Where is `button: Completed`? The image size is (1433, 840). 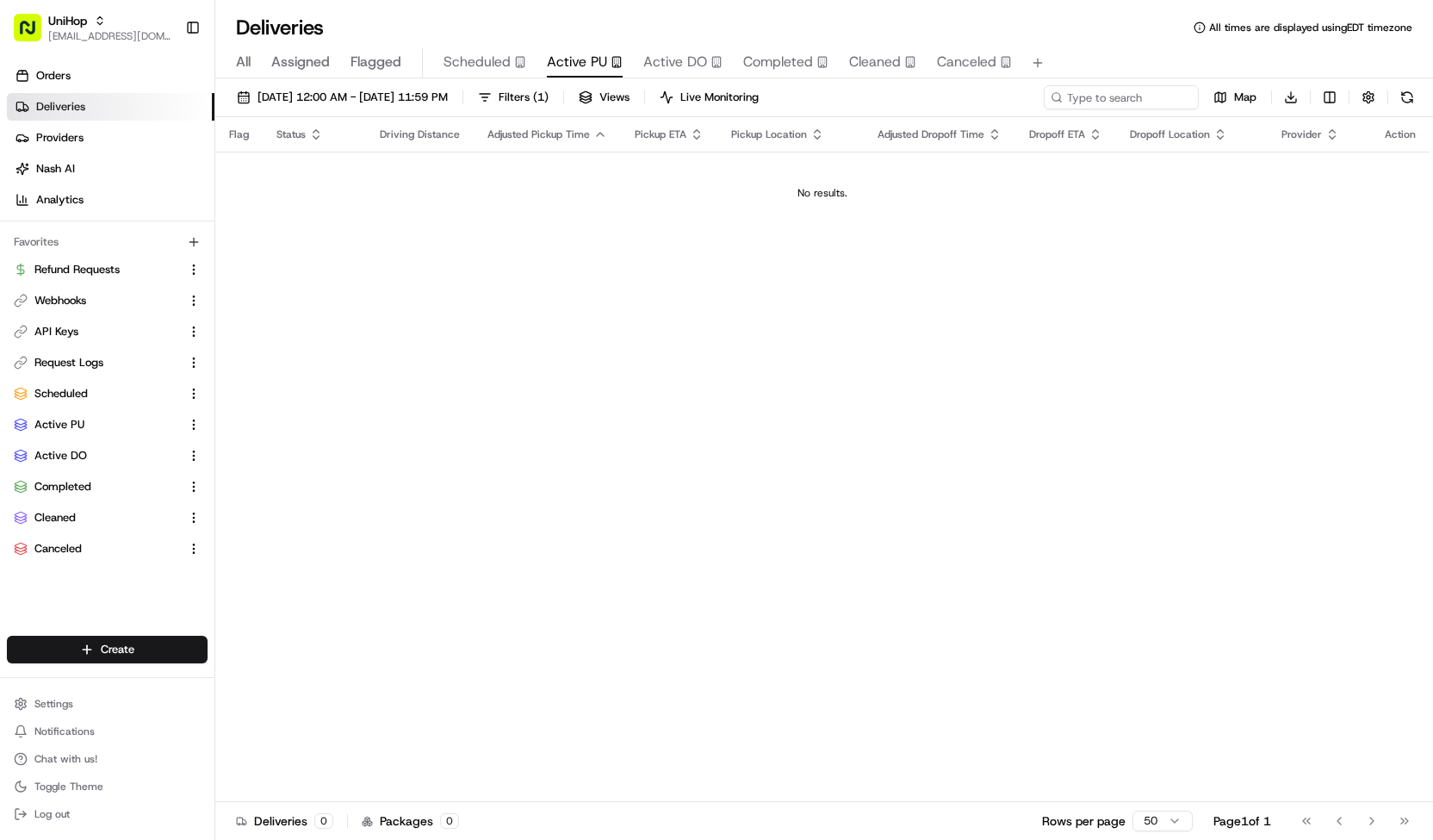 button: Completed is located at coordinates (106, 486).